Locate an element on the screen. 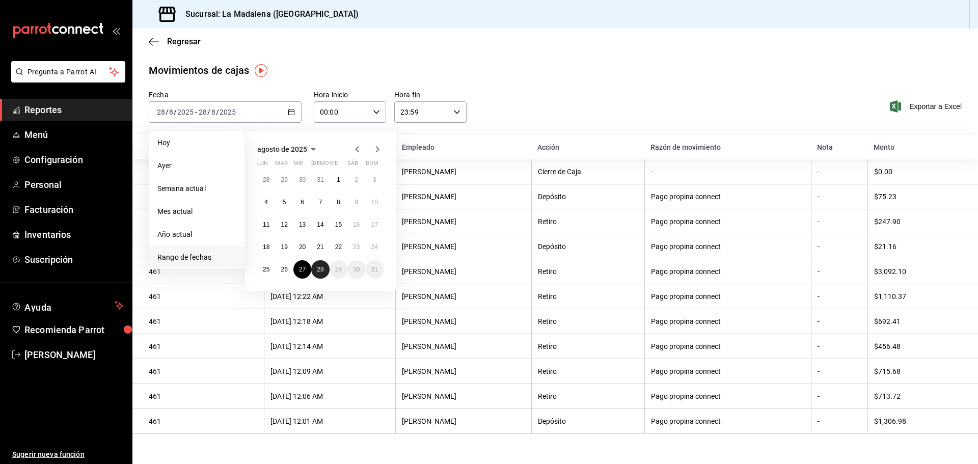 This screenshot has width=978, height=464. span: Inventarios is located at coordinates (74, 234).